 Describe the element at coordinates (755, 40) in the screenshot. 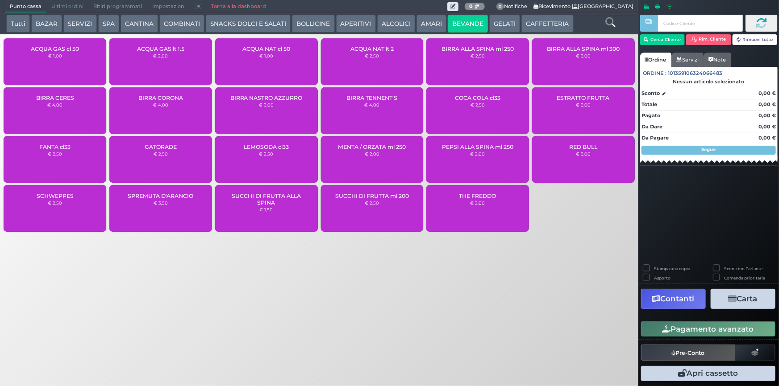

I see `button: Rimuovi tutto` at that location.